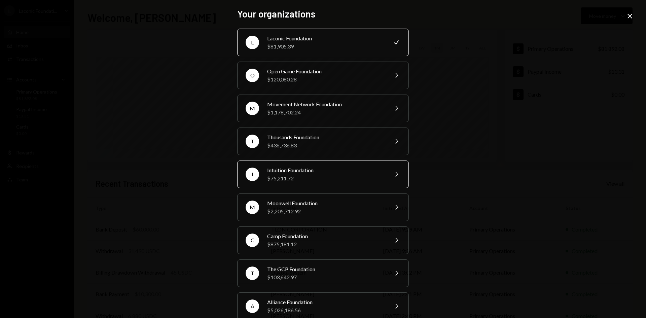 The image size is (646, 318). What do you see at coordinates (326, 145) in the screenshot?
I see `div: $436,736.83` at bounding box center [326, 145].